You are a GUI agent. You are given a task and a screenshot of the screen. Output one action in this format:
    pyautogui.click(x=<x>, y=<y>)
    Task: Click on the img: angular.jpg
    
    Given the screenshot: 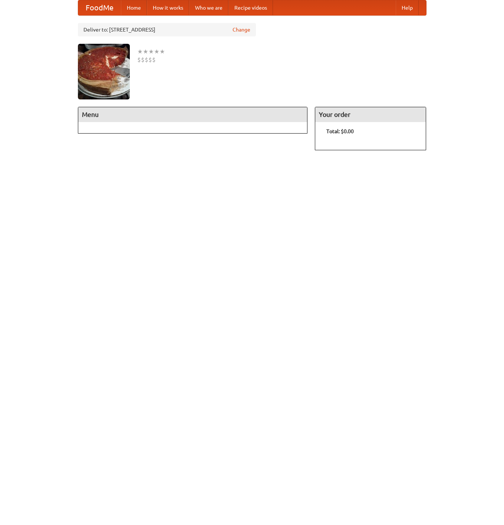 What is the action you would take?
    pyautogui.click(x=104, y=72)
    